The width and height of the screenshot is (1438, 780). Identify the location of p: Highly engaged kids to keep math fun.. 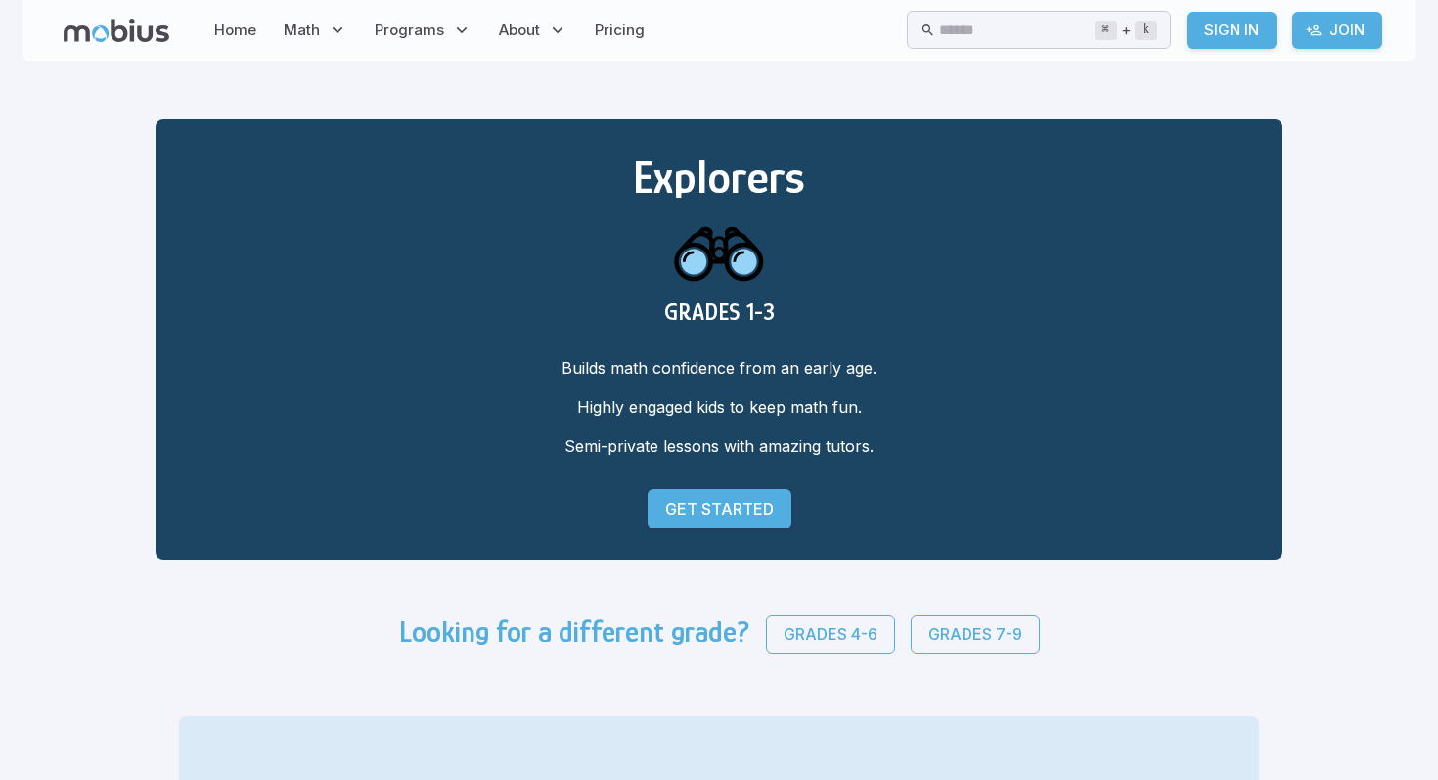
(719, 407).